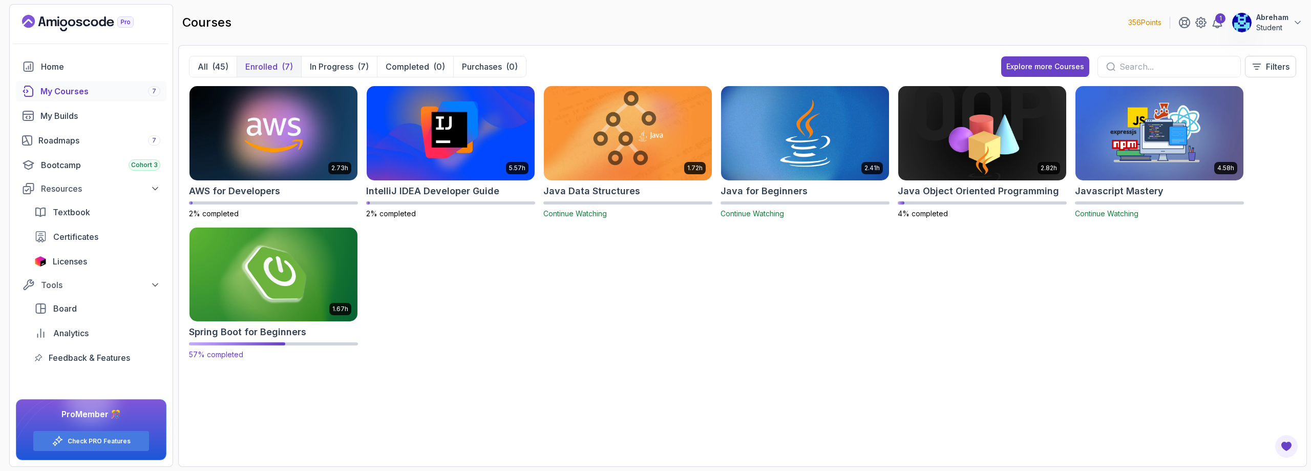 Image resolution: width=1311 pixels, height=471 pixels. Describe the element at coordinates (99, 441) in the screenshot. I see `a: Check PRO Features` at that location.